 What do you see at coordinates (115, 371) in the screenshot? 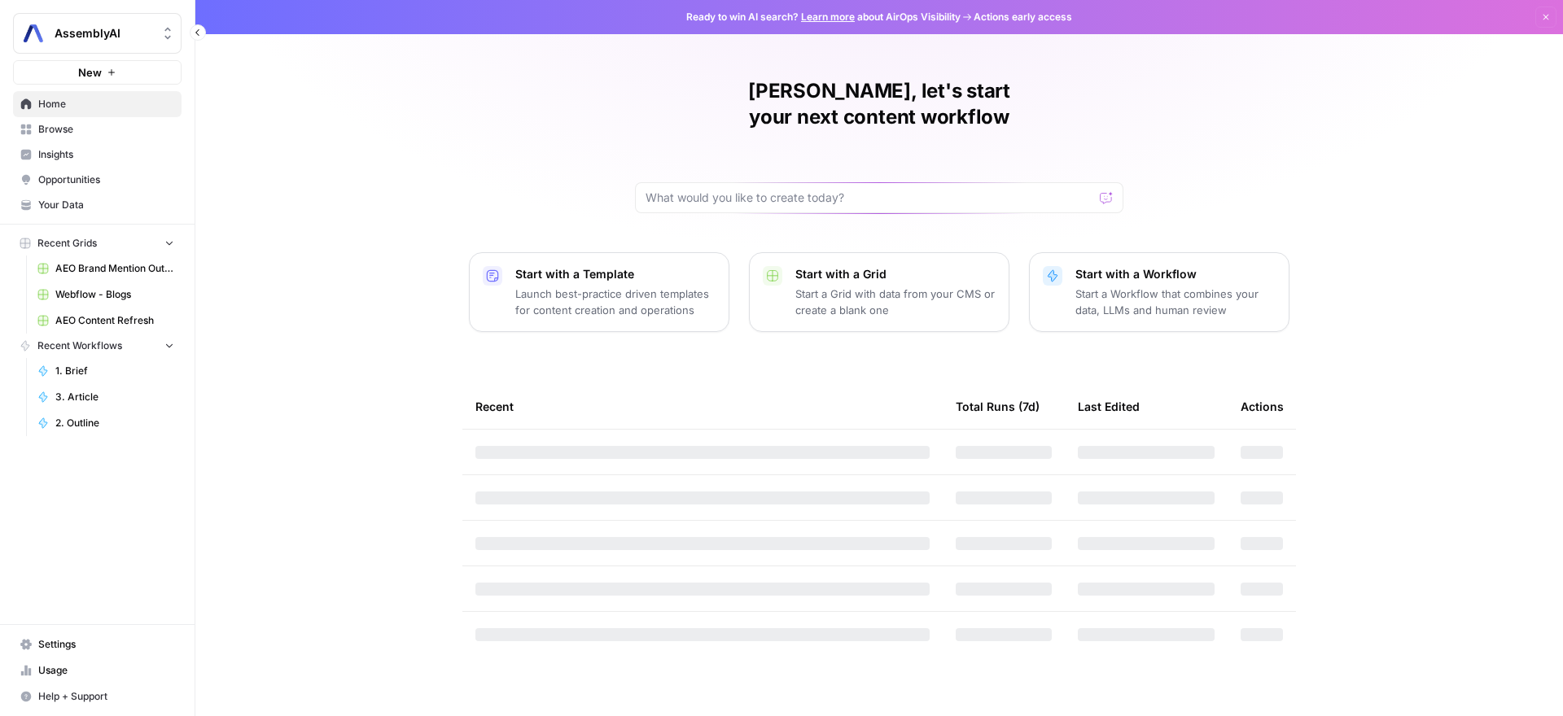
I see `span: 1. Brief` at bounding box center [115, 371].